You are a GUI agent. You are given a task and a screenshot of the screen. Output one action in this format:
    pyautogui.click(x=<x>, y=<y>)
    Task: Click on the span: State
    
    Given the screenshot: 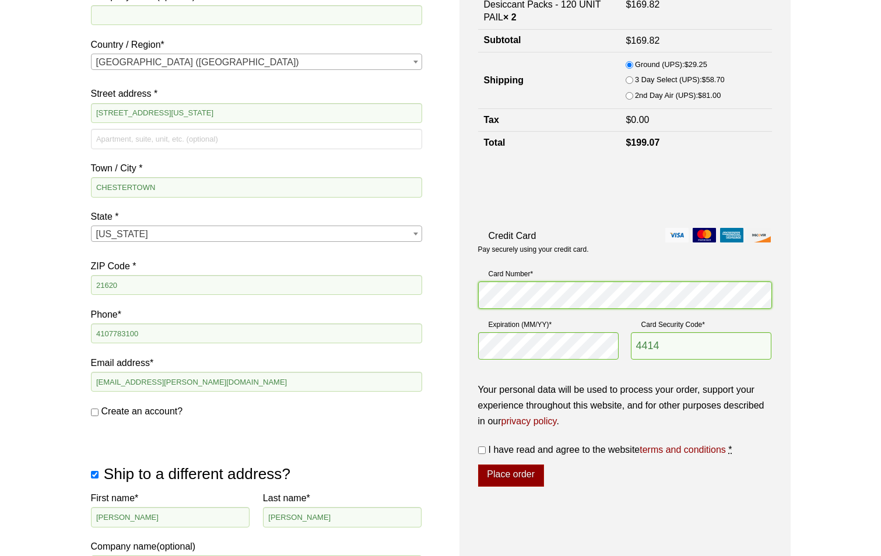 What is the action you would take?
    pyautogui.click(x=257, y=234)
    